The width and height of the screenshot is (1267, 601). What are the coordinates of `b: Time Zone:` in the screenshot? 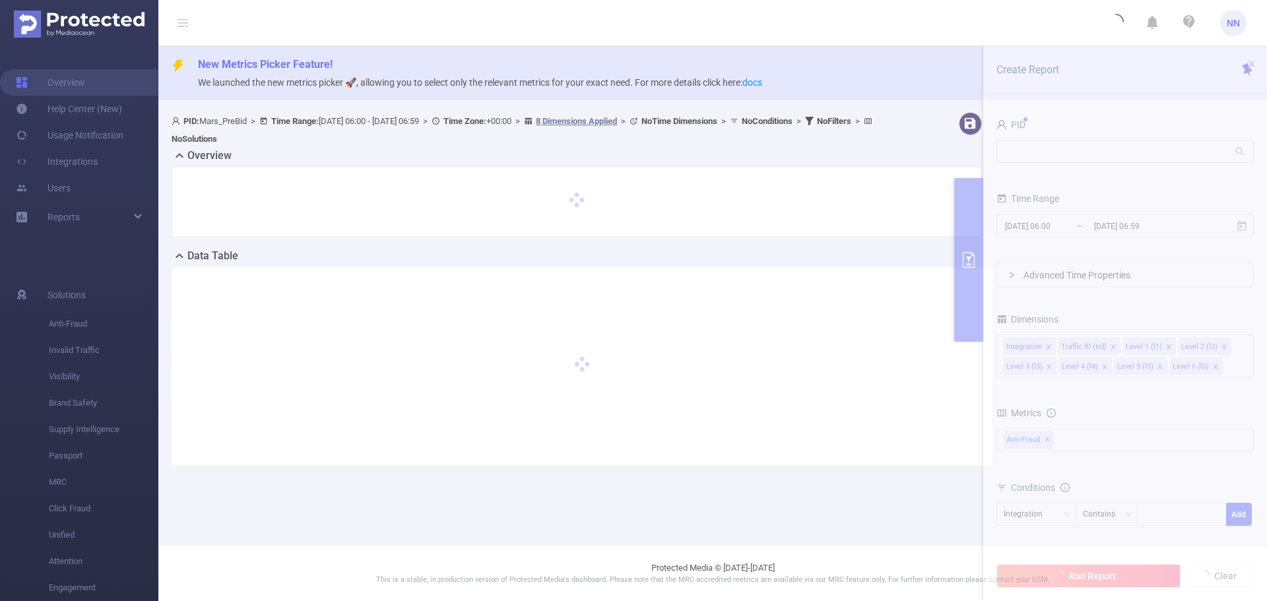 It's located at (465, 121).